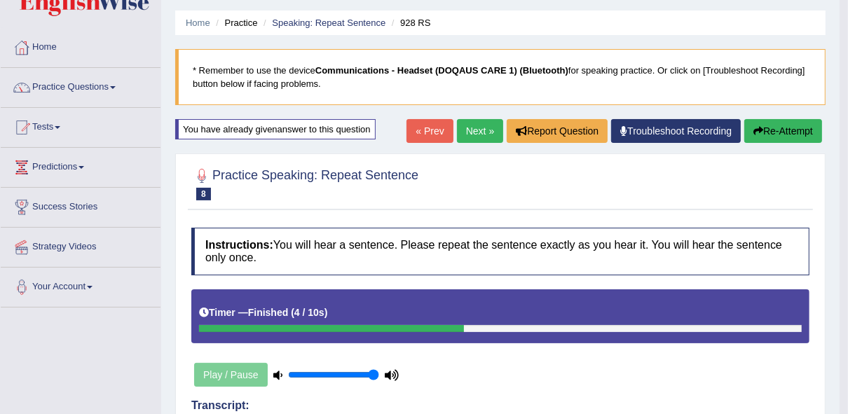 This screenshot has width=848, height=414. I want to click on button: Report Question, so click(557, 131).